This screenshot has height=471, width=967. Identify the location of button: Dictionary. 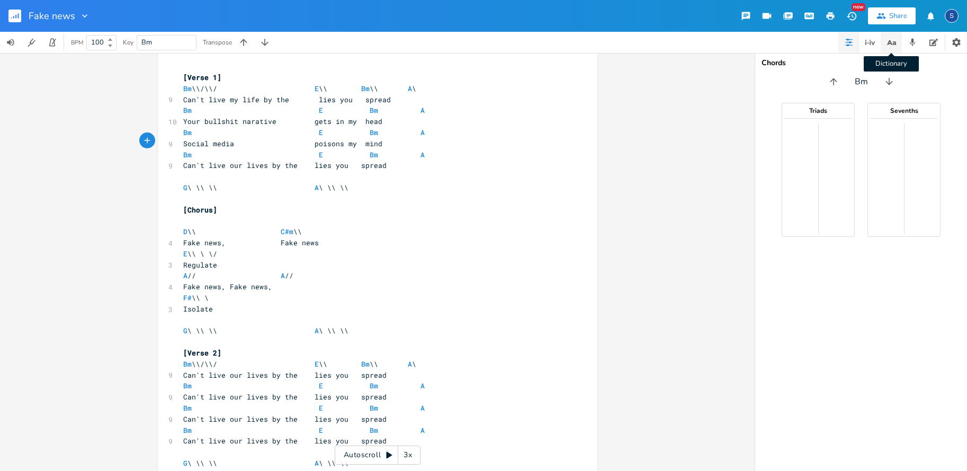
(891, 42).